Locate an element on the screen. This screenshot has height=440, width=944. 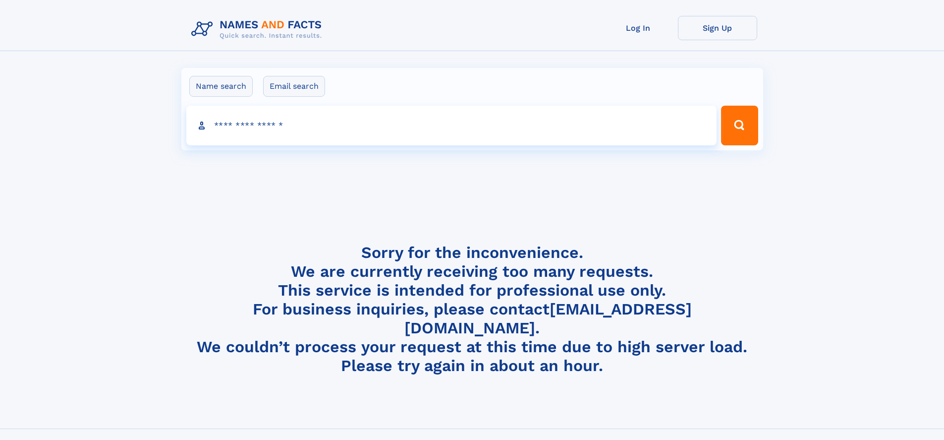
a: Sign Up is located at coordinates (718, 28).